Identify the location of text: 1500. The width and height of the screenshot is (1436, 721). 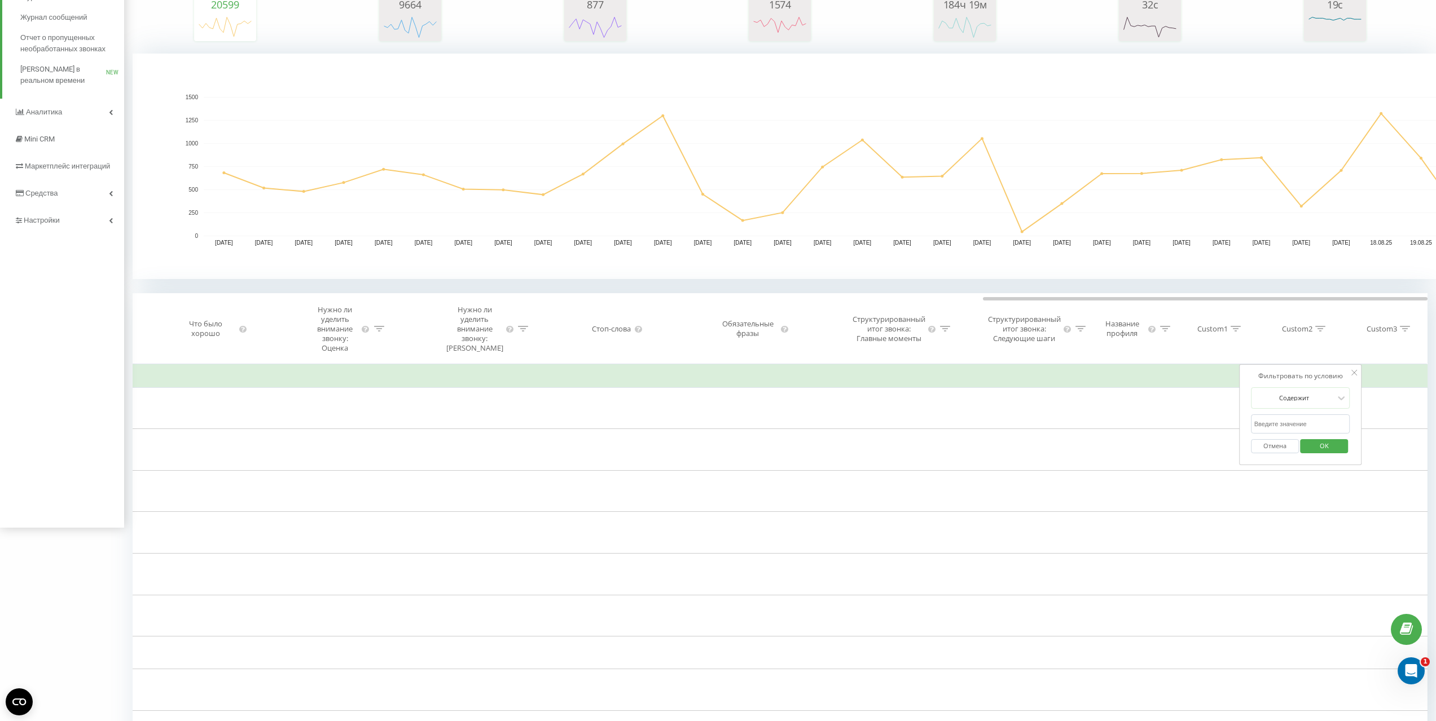
(192, 97).